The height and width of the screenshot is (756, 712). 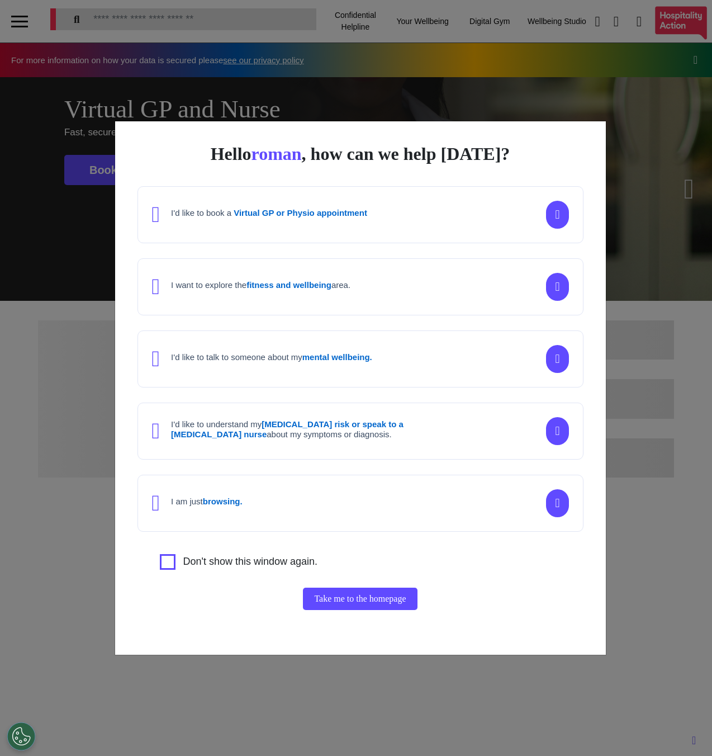 What do you see at coordinates (300, 212) in the screenshot?
I see `strong: Virtual GP or Physio appointment` at bounding box center [300, 212].